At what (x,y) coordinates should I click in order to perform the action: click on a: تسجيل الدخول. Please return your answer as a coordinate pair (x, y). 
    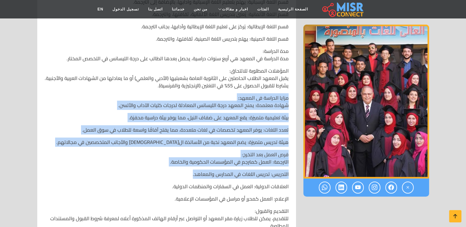
    Looking at the image, I should click on (125, 9).